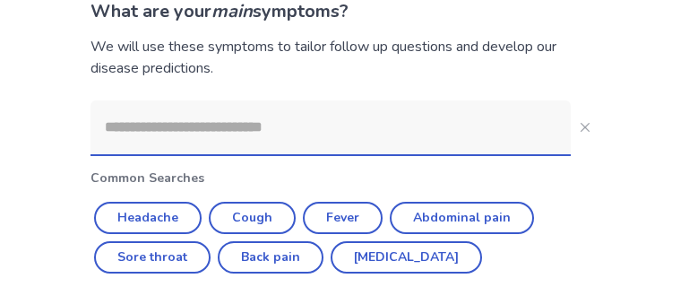  What do you see at coordinates (342, 218) in the screenshot?
I see `button: Fever` at bounding box center [342, 218].